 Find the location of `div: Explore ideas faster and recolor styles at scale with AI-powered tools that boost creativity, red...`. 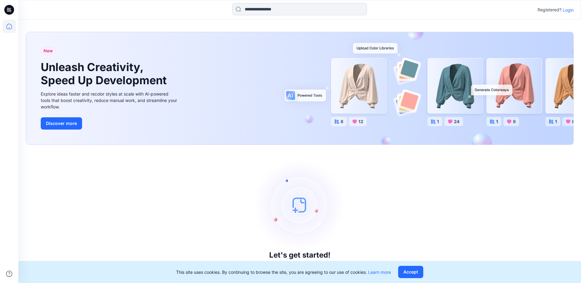

div: Explore ideas faster and recolor styles at scale with AI-powered tools that boost creativity, red... is located at coordinates (110, 100).